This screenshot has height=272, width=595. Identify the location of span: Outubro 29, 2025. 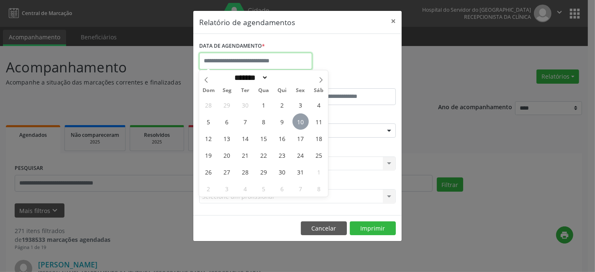
(264, 172).